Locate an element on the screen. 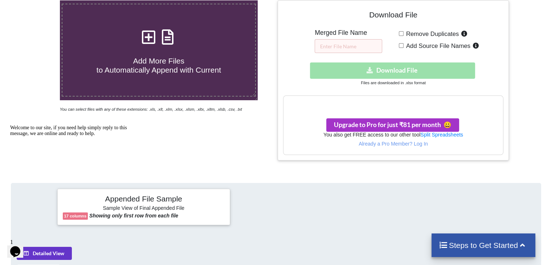 Image resolution: width=552 pixels, height=265 pixels. button: Upgrade to Pro for just ₹81 per monthsmile is located at coordinates (393, 125).